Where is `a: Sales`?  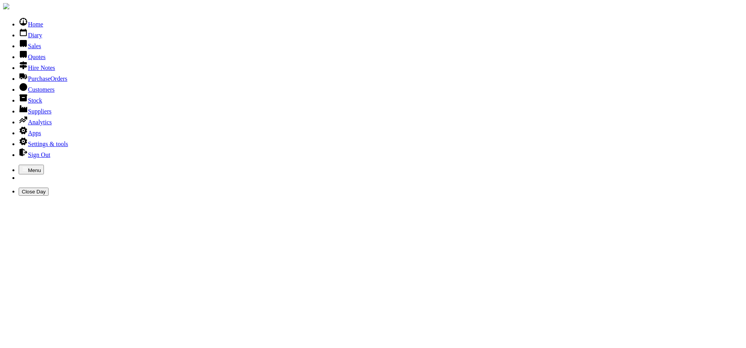 a: Sales is located at coordinates (30, 46).